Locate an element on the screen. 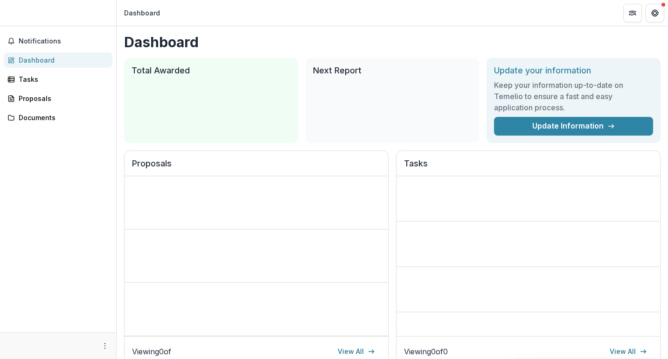  div: Documents is located at coordinates (62, 117).